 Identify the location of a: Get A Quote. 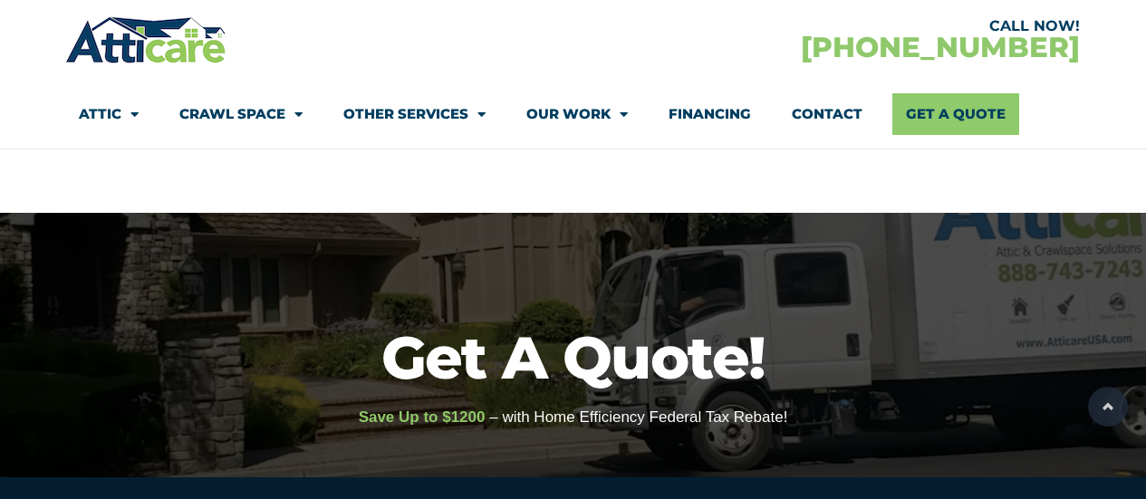
(956, 114).